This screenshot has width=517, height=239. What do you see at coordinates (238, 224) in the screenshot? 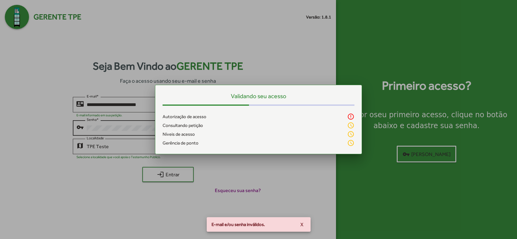
I see `span: E-mail e/ou senha inválidos.` at bounding box center [238, 224].